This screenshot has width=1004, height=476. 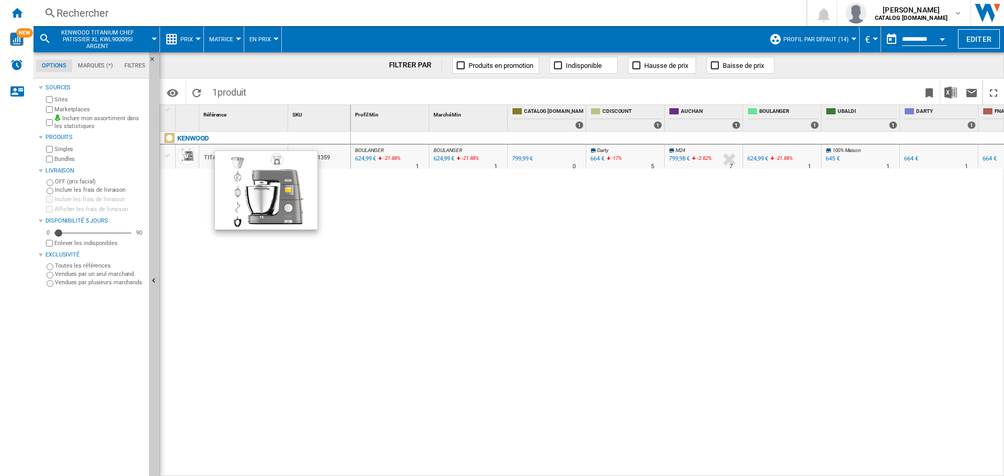 I want to click on div: Livraison, so click(x=95, y=171).